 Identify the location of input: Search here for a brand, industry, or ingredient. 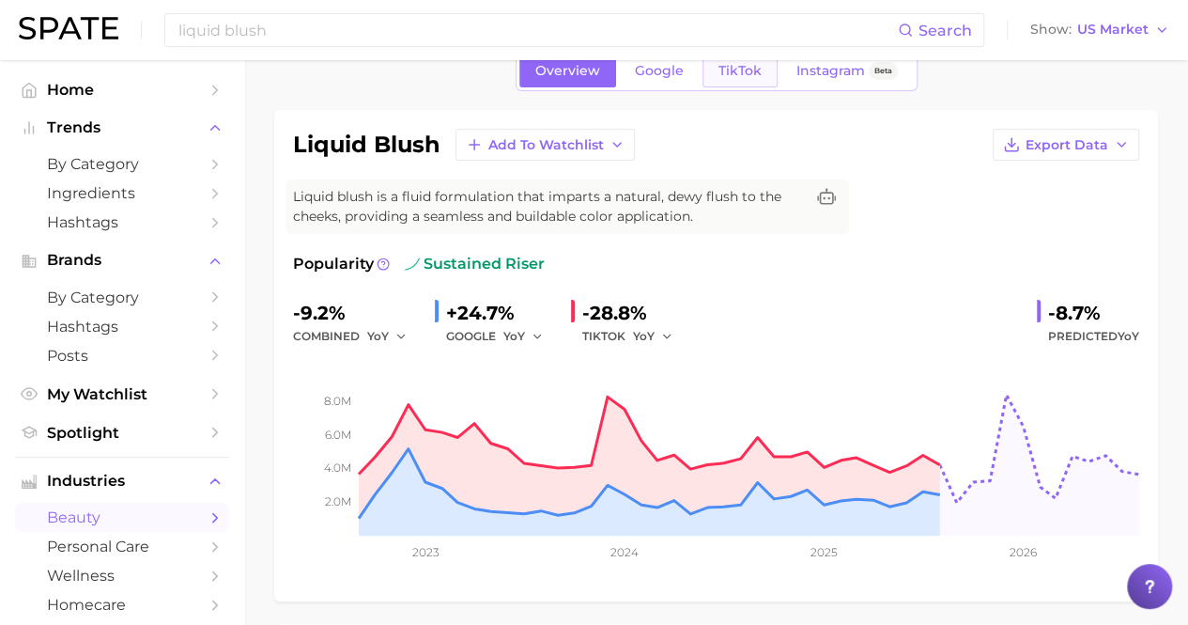
(537, 30).